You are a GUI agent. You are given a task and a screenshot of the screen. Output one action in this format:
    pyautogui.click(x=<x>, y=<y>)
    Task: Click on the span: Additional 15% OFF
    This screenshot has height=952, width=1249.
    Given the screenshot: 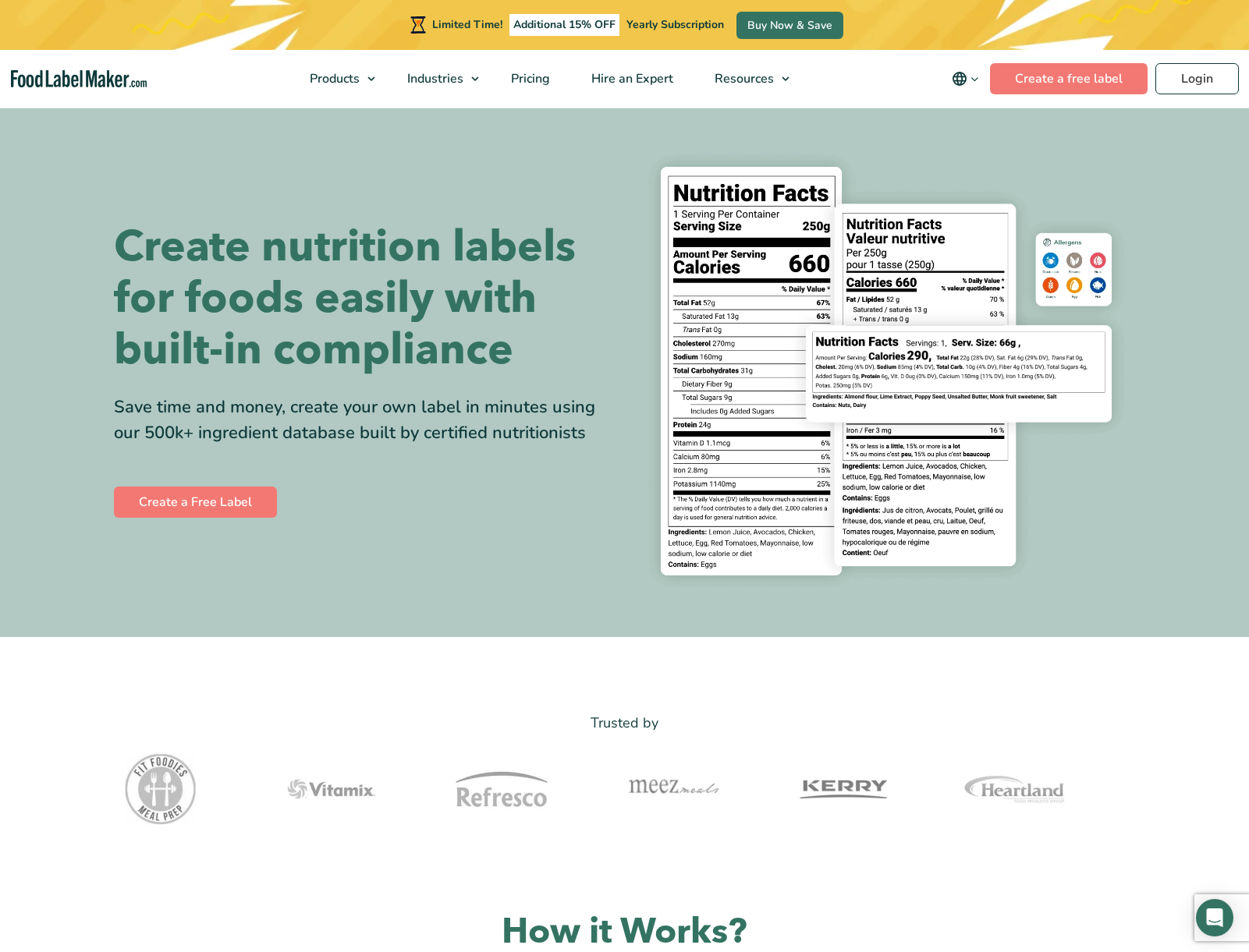 What is the action you would take?
    pyautogui.click(x=564, y=25)
    